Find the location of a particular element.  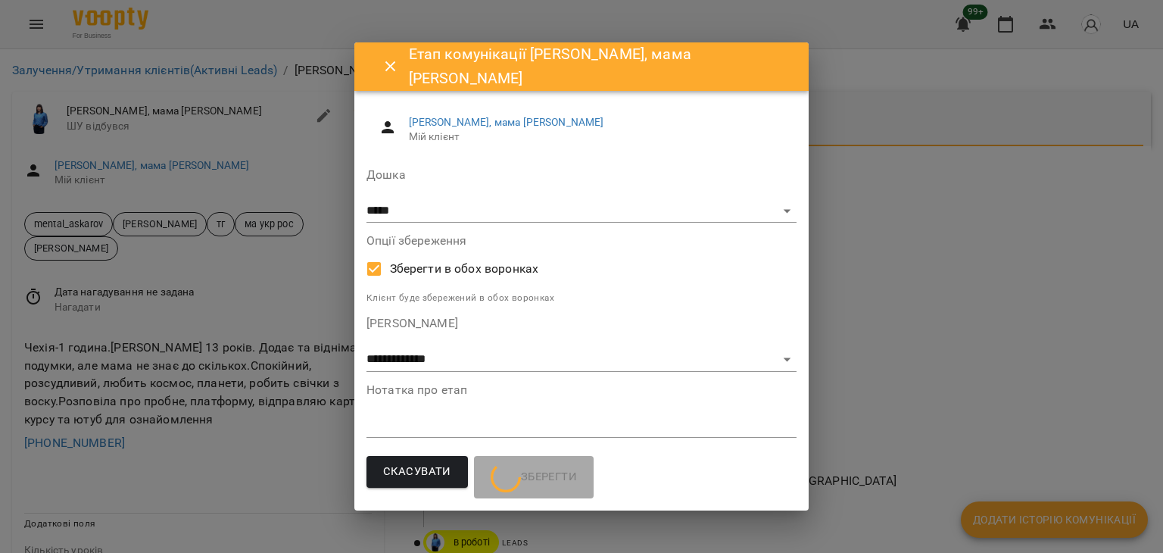

span: Скасувати is located at coordinates (417, 472).